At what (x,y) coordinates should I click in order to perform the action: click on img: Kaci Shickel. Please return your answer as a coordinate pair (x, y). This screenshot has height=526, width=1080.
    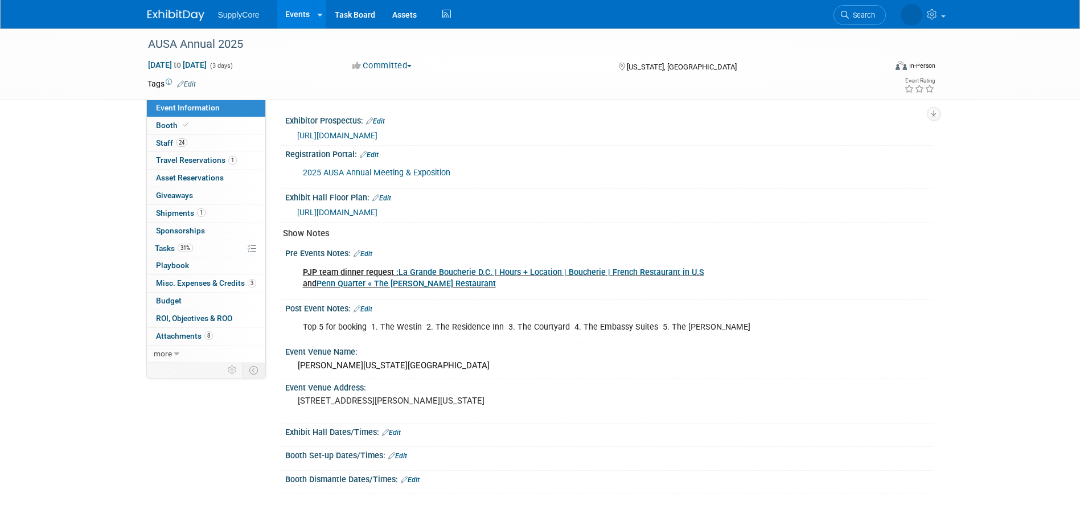
    Looking at the image, I should click on (912, 15).